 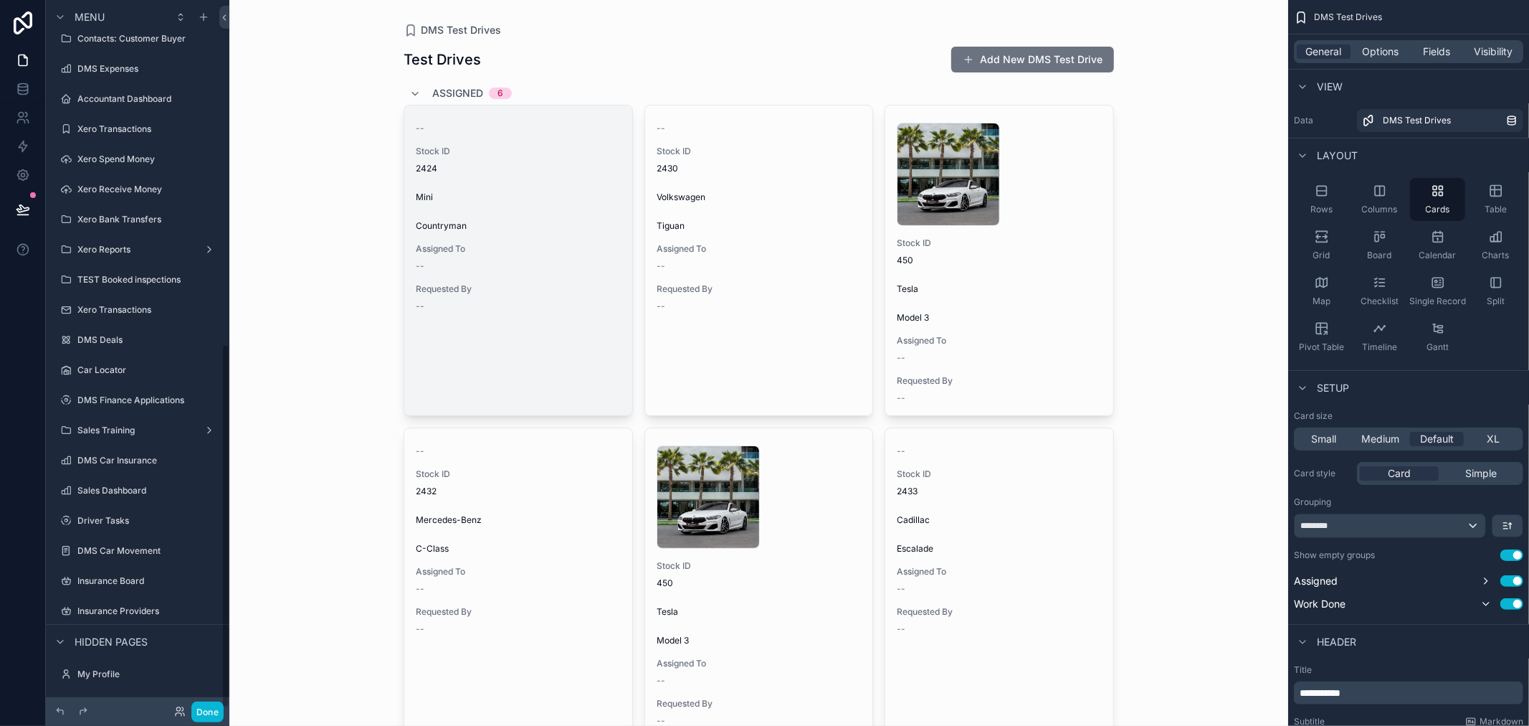 I want to click on span: Simple, so click(x=1481, y=473).